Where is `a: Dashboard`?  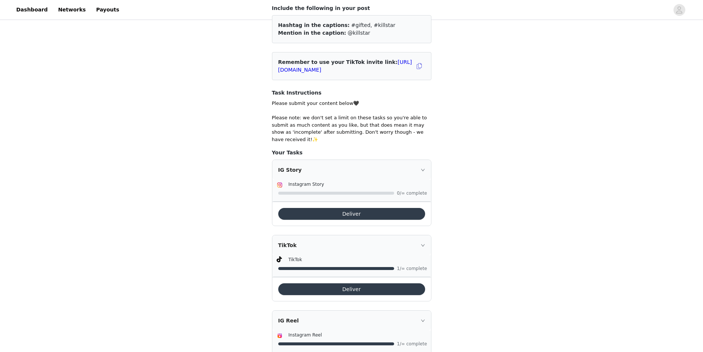
a: Dashboard is located at coordinates (32, 10).